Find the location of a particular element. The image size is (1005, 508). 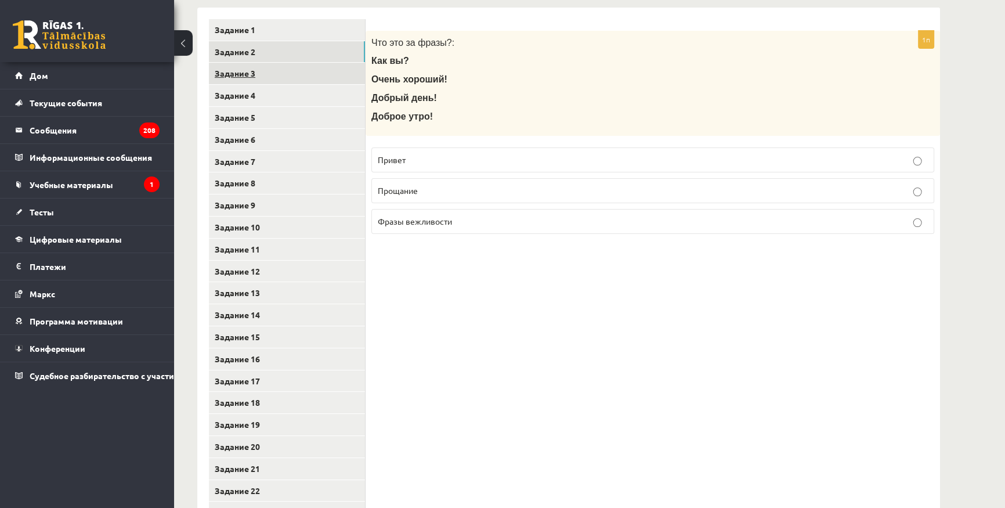

a: Задание 10 is located at coordinates (287, 227).